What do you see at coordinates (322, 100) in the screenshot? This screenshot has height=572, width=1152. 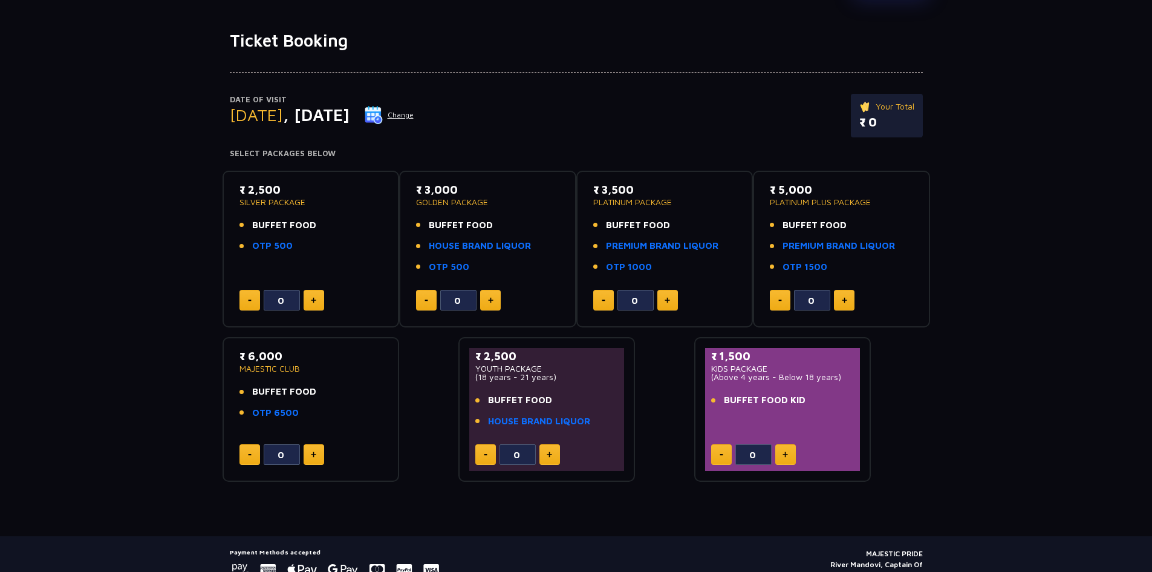 I see `p: Date of Visit` at bounding box center [322, 100].